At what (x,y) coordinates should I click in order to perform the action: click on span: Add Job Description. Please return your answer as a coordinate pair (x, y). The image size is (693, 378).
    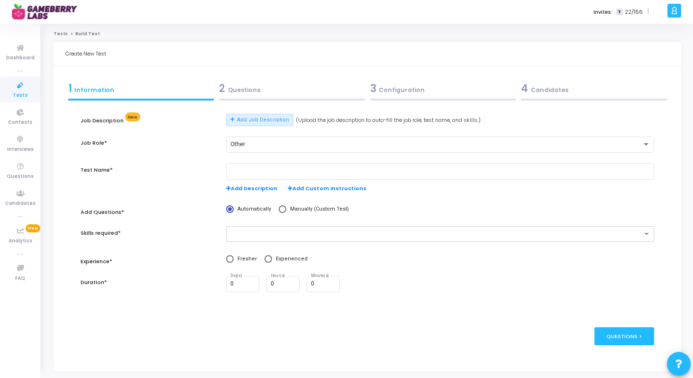
    Looking at the image, I should click on (263, 120).